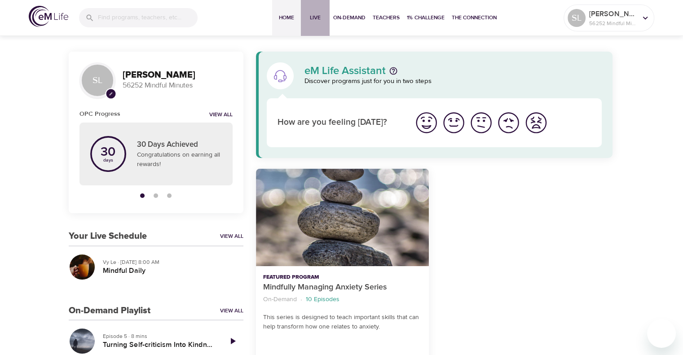  Describe the element at coordinates (345, 71) in the screenshot. I see `p: eM Life Assistant` at that location.